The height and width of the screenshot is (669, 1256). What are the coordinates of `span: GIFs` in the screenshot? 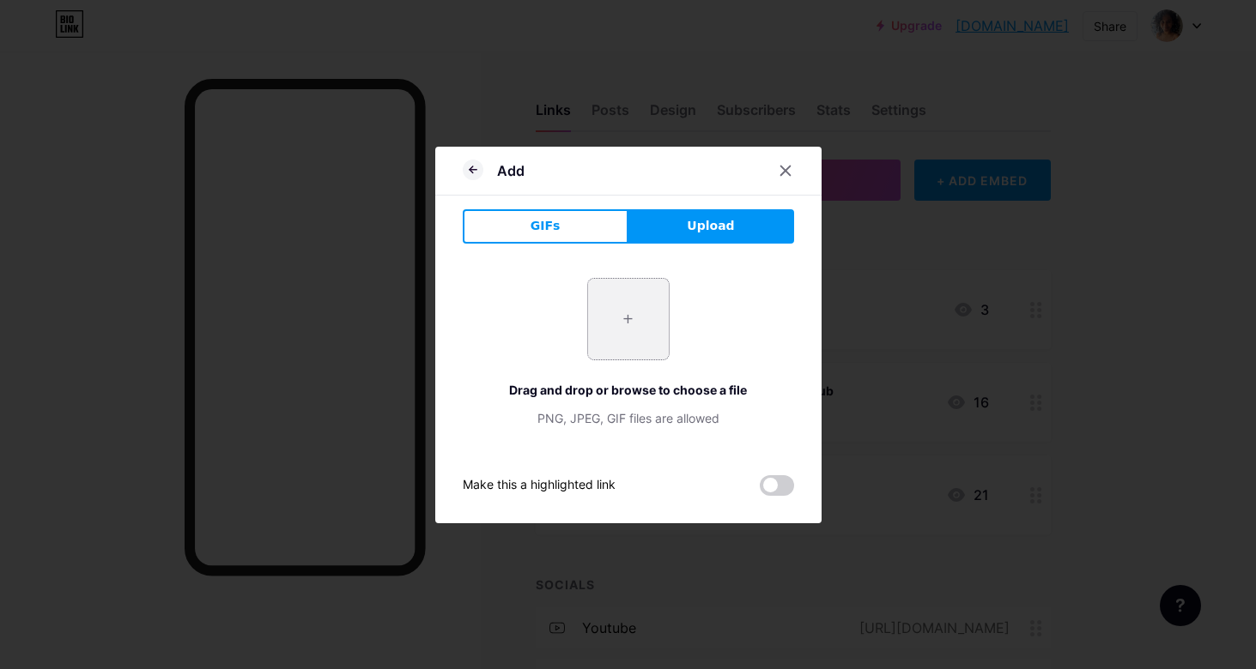 It's located at (545, 226).